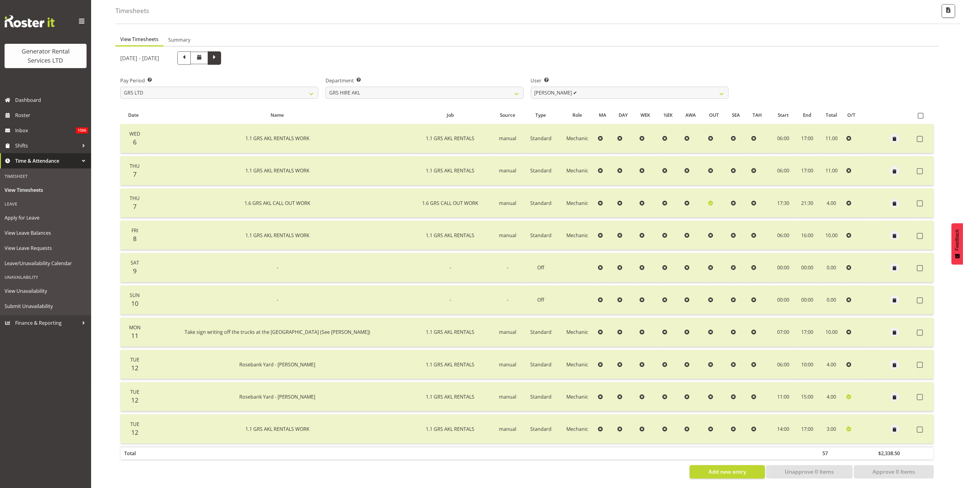 The image size is (963, 488). Describe the element at coordinates (727, 471) in the screenshot. I see `span: Add new entry` at that location.